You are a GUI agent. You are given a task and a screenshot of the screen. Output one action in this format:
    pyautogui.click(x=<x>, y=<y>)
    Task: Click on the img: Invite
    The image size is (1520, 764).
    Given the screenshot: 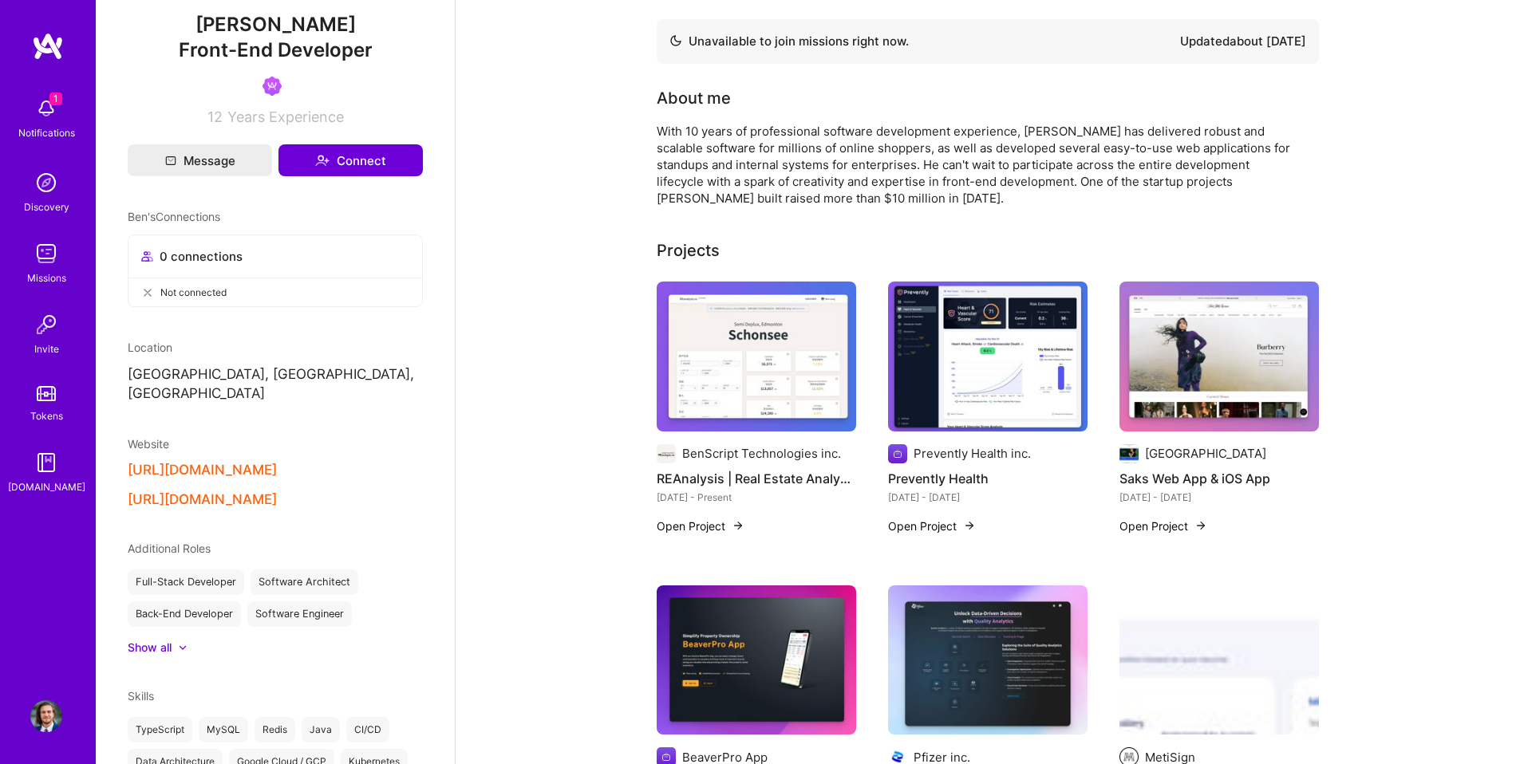 What is the action you would take?
    pyautogui.click(x=46, y=325)
    